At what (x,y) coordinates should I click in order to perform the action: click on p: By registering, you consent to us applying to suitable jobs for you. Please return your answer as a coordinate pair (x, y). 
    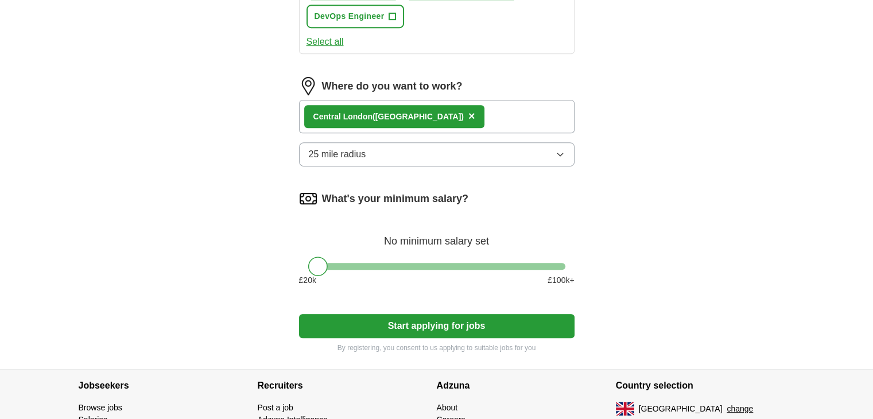
    Looking at the image, I should click on (437, 348).